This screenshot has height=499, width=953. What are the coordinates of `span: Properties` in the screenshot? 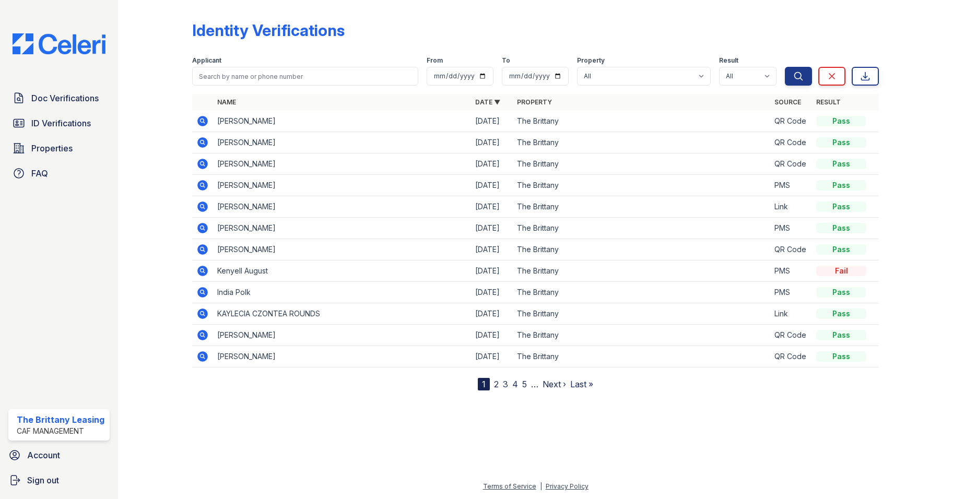 It's located at (52, 148).